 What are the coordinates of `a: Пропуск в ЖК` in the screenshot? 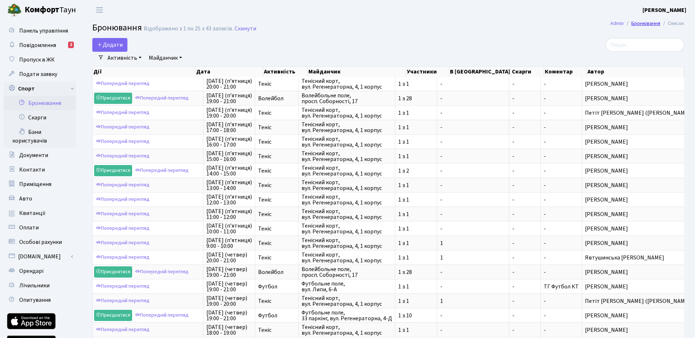 It's located at (40, 60).